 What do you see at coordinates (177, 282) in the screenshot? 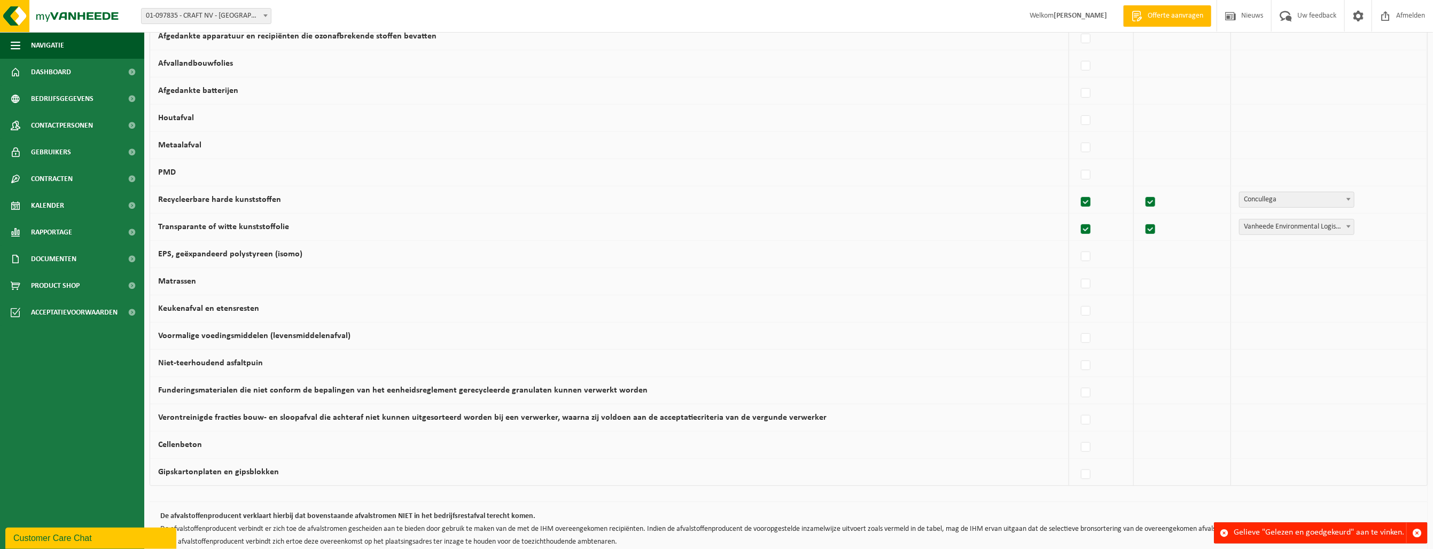
I see `label: Matrassen` at bounding box center [177, 282].